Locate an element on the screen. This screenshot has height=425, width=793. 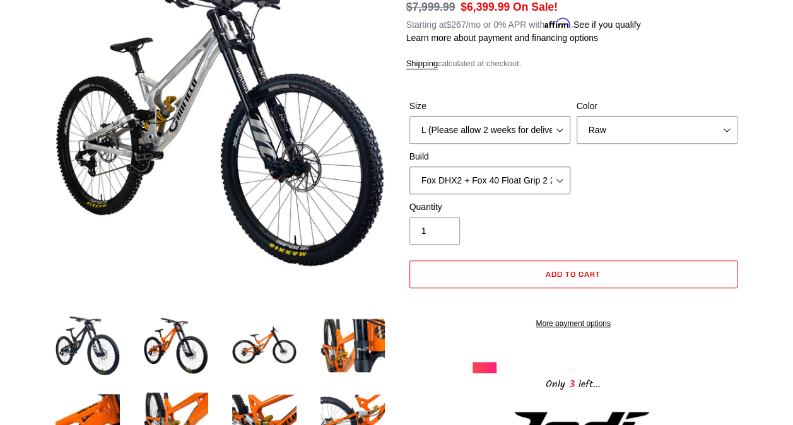
div: Only left... is located at coordinates (574, 383).